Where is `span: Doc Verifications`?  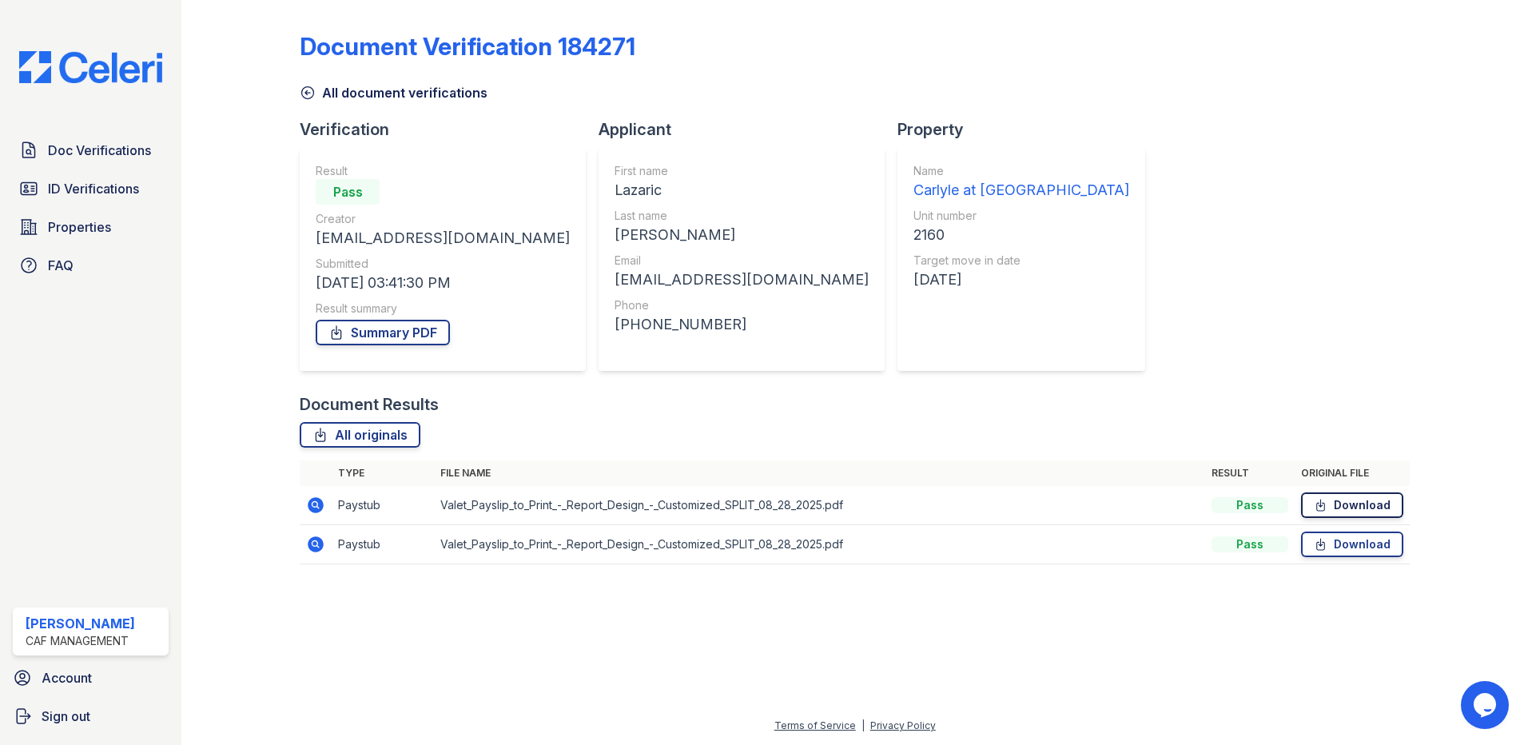 span: Doc Verifications is located at coordinates (99, 150).